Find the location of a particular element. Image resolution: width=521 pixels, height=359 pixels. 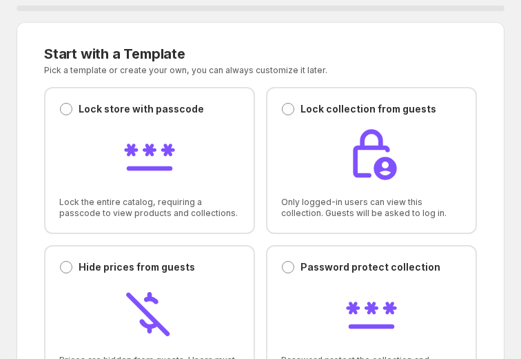

p: Lock store with passcode is located at coordinates (141, 109).